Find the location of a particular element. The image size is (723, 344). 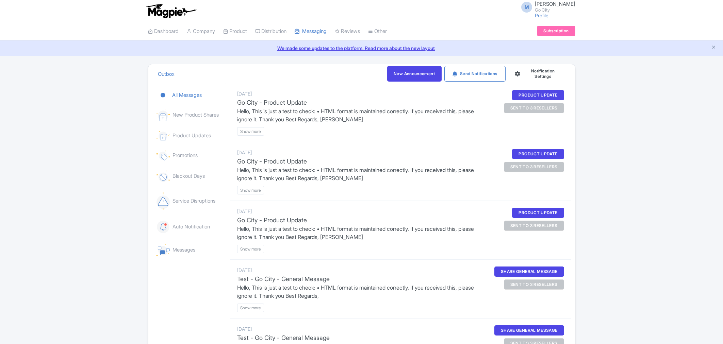

span: M is located at coordinates (527, 7).